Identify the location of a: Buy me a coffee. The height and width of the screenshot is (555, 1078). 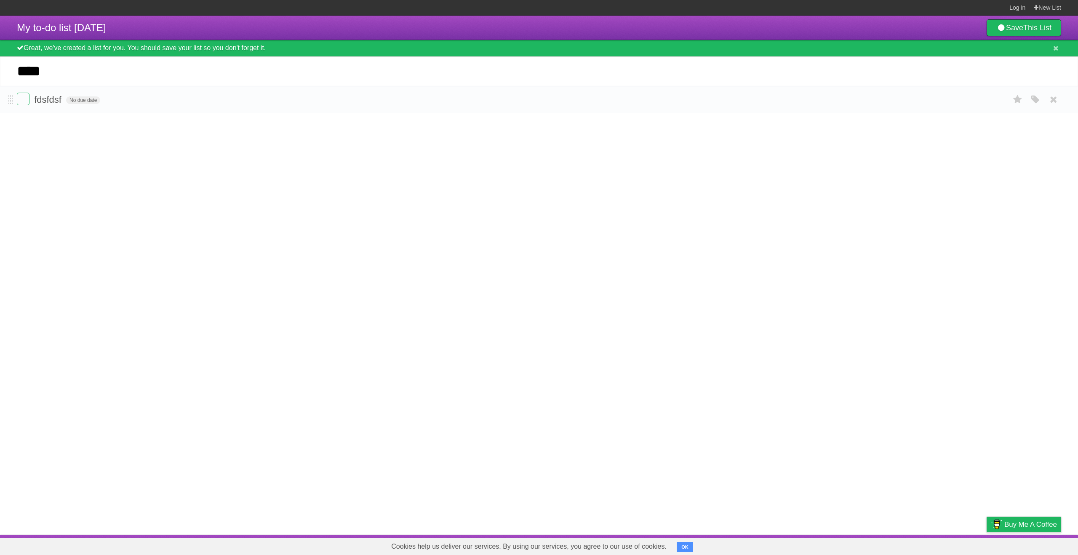
(1024, 524).